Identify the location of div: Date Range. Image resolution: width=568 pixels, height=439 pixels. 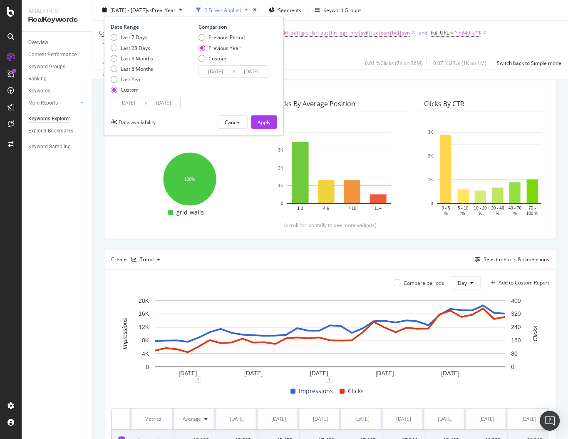
(150, 27).